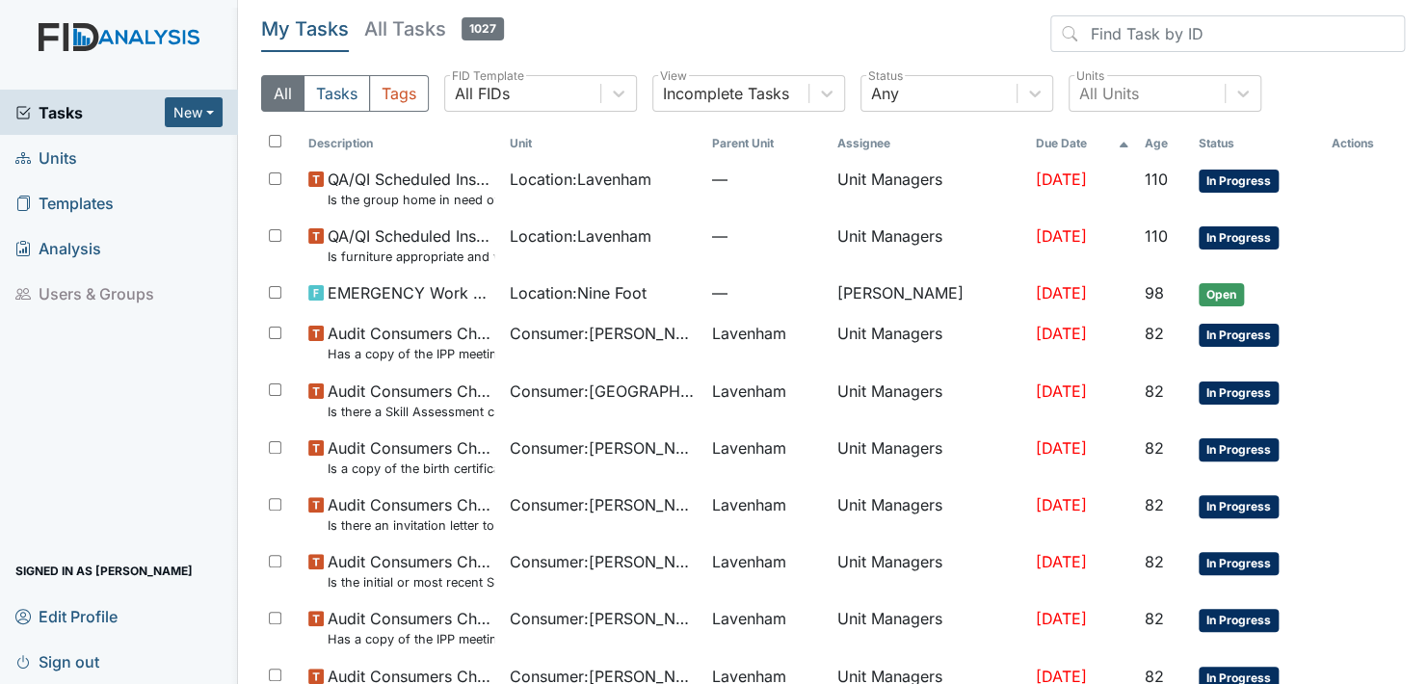 This screenshot has width=1428, height=684. Describe the element at coordinates (66, 616) in the screenshot. I see `span: Edit Profile` at that location.